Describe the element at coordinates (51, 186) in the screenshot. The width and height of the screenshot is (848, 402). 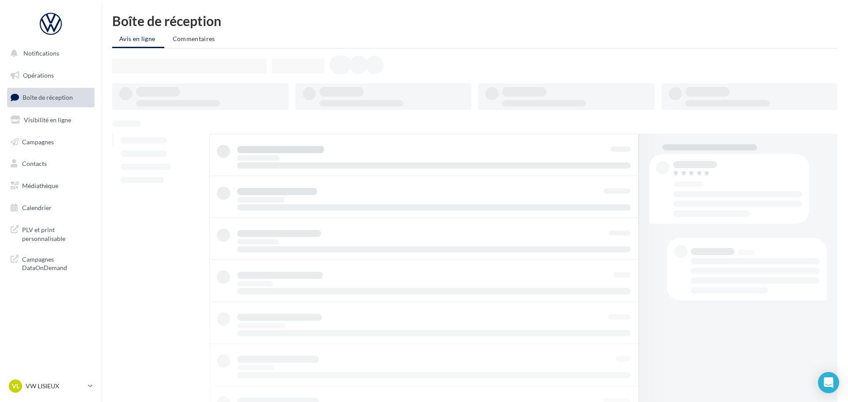
I see `a: Médiathèque` at that location.